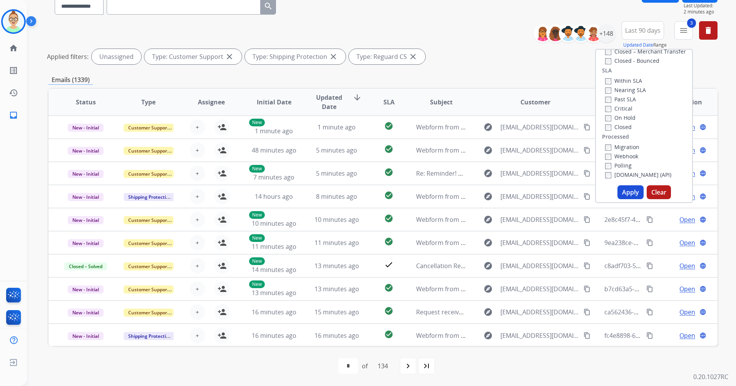 The height and width of the screenshot is (386, 736). I want to click on div: Type: Customer Support, so click(193, 57).